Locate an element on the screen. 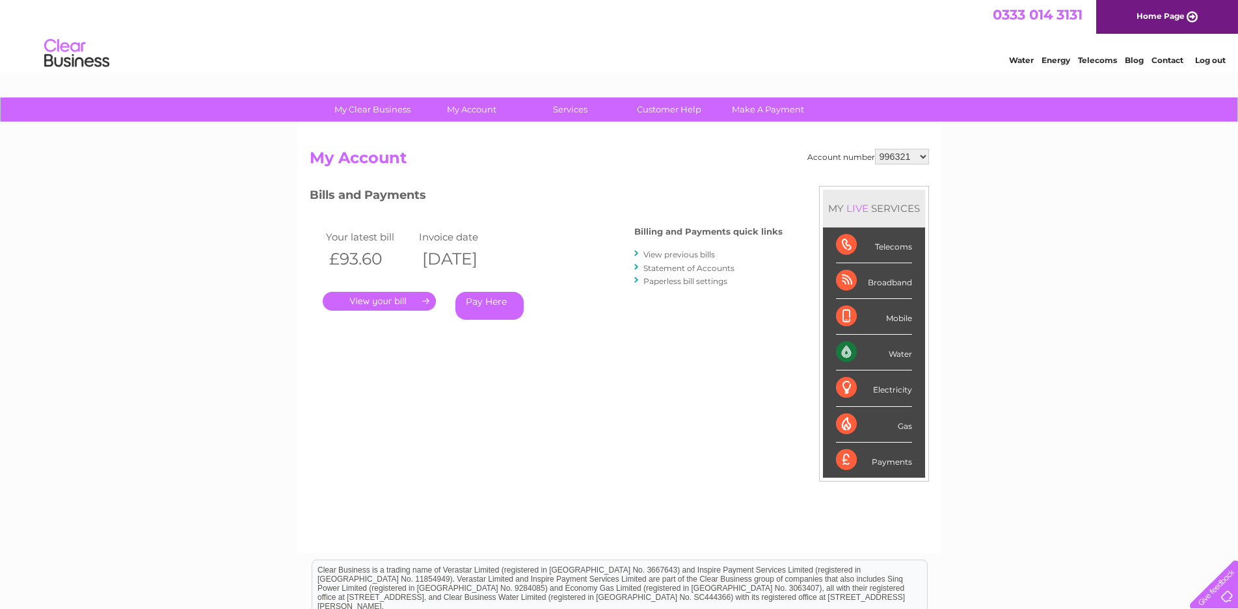 This screenshot has height=609, width=1238. a: My Clear Business is located at coordinates (372, 109).